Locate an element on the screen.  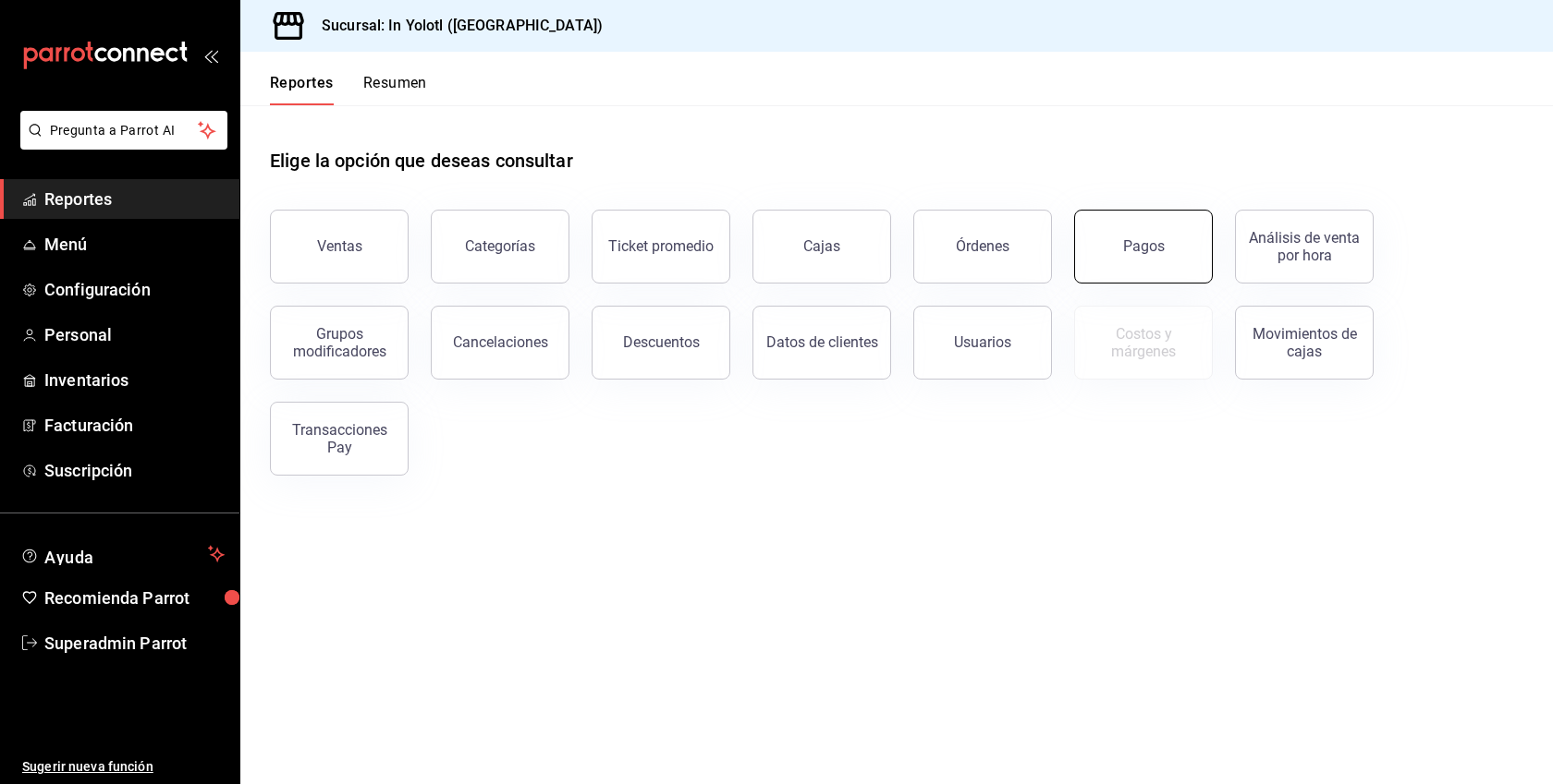
button: Resumen is located at coordinates (394, 90).